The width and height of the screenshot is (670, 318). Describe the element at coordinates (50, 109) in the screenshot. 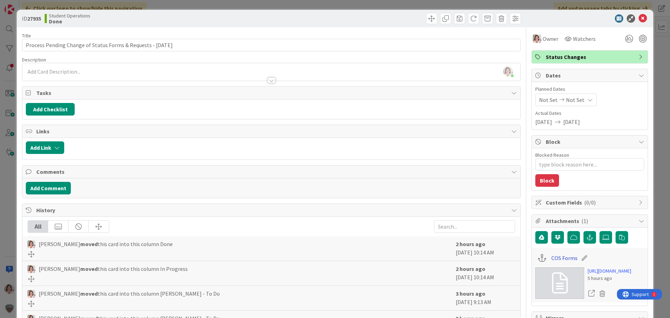

I see `button: Add Checklist` at that location.